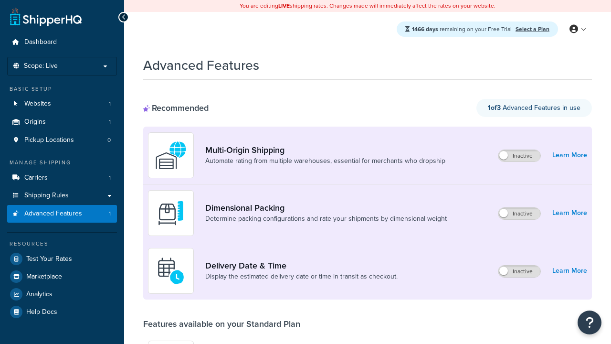 The height and width of the screenshot is (344, 611). Describe the element at coordinates (301, 265) in the screenshot. I see `a: Delivery Date & Time` at that location.